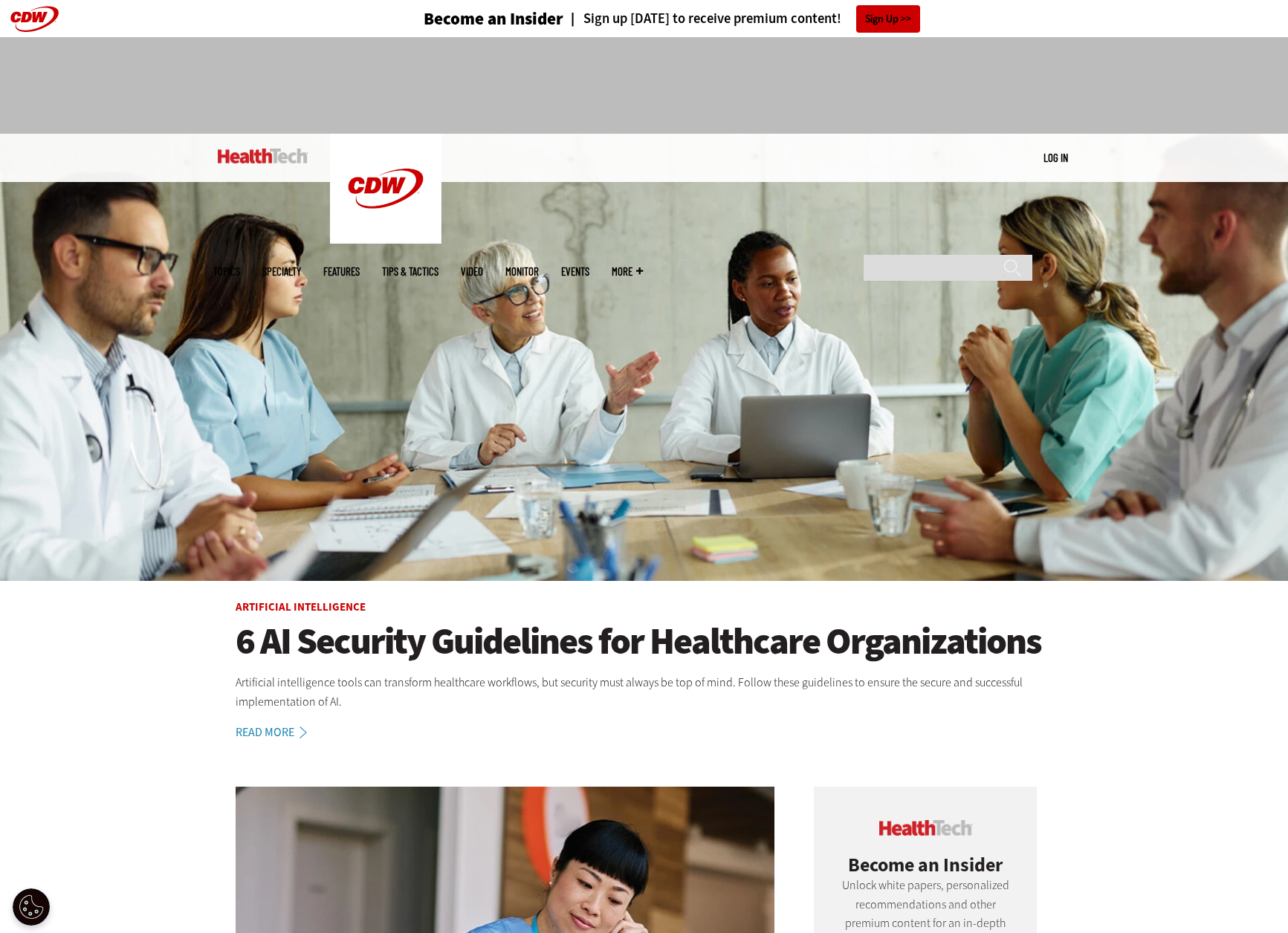  Describe the element at coordinates (522, 271) in the screenshot. I see `a: MonITor` at that location.